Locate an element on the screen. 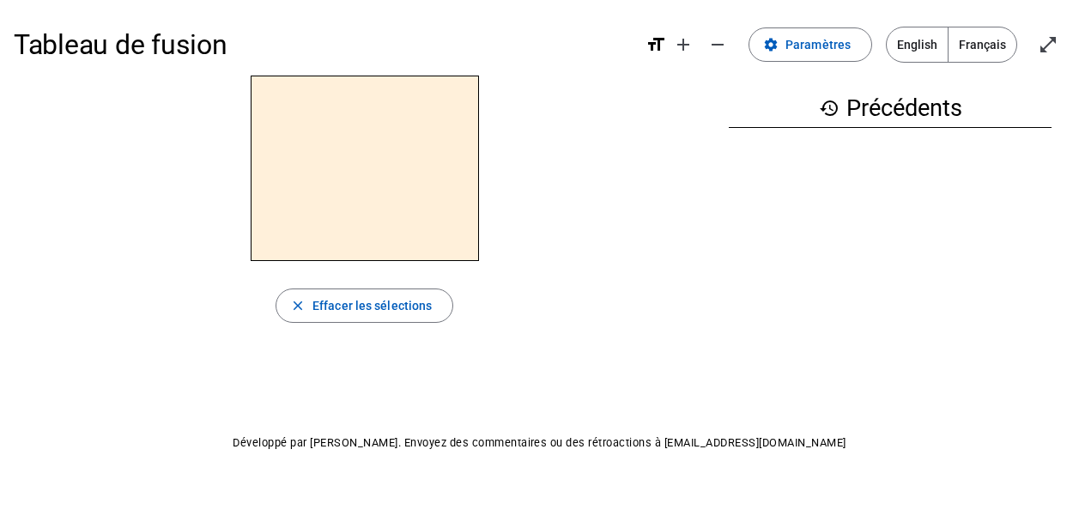 This screenshot has height=510, width=1079. h1: Tableau de fusion is located at coordinates (323, 45).